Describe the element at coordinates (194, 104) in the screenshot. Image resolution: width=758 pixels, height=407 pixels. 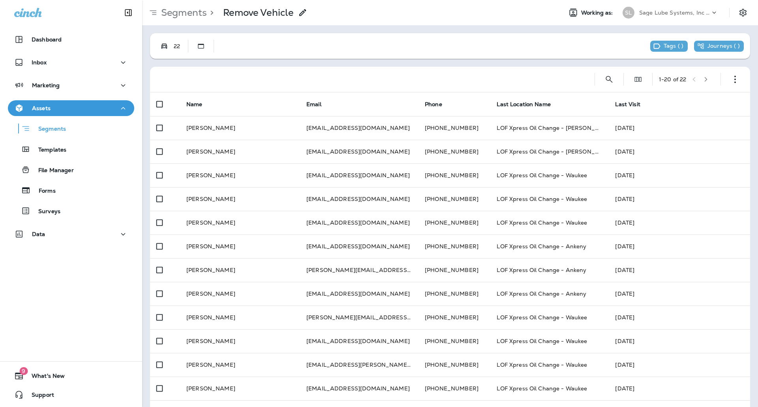
I see `span: Name` at that location.